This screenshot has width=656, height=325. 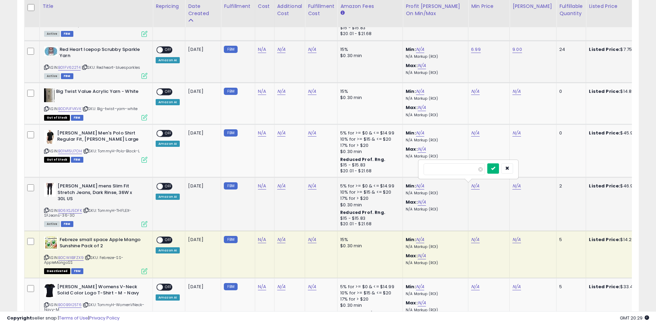 What do you see at coordinates (570, 50) in the screenshot?
I see `div: 24` at bounding box center [570, 50].